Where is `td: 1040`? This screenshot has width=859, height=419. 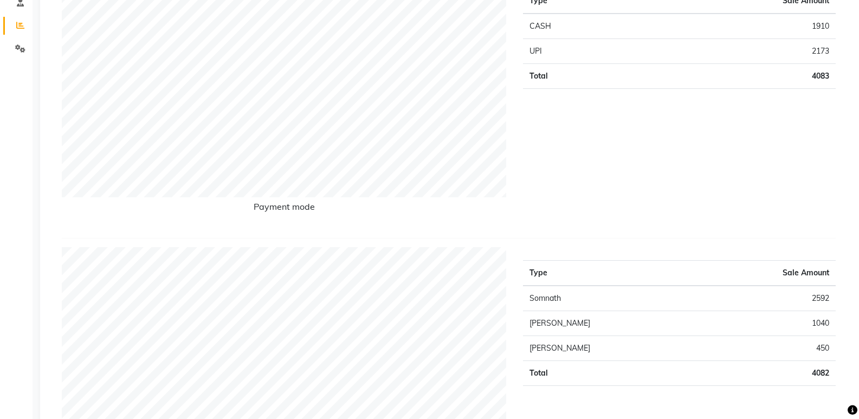 td: 1040 is located at coordinates (766, 324).